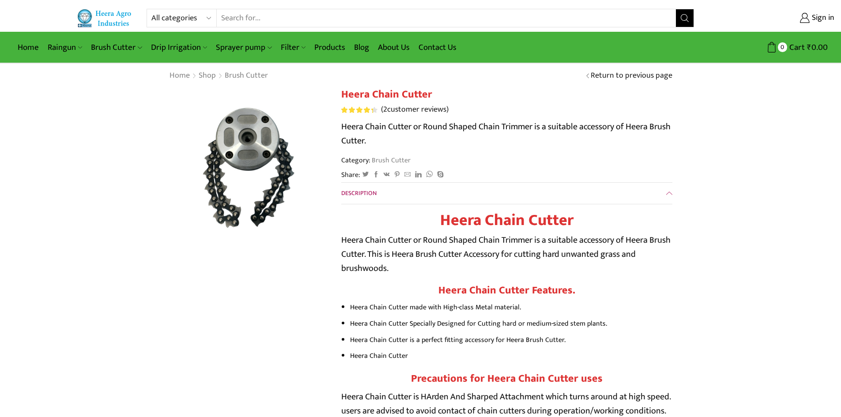  I want to click on a: Contact Us, so click(437, 47).